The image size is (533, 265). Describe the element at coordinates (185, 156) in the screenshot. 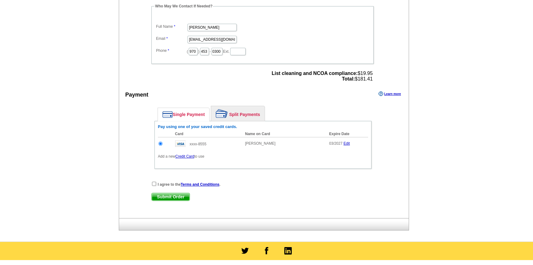

I see `a: Credit Card` at that location.